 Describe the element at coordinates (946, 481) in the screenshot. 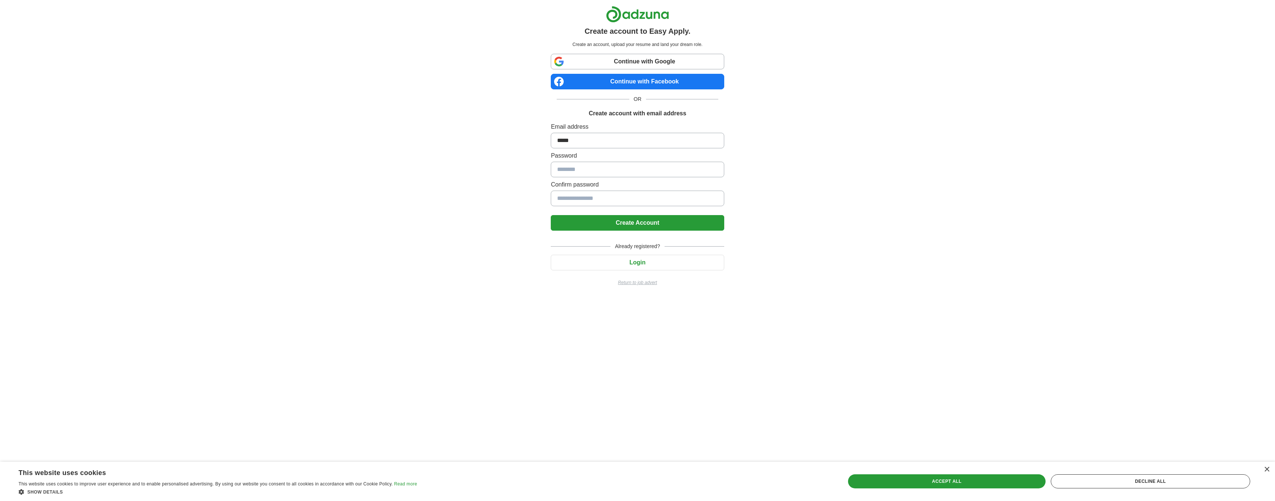

I see `div: Accept all` at that location.